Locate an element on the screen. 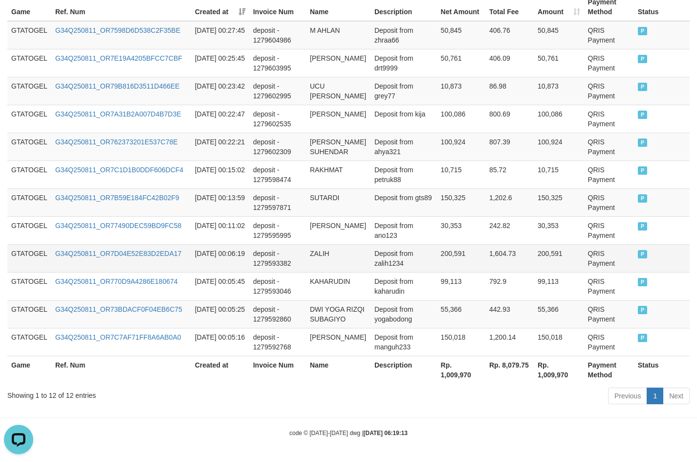 This screenshot has width=697, height=462. td: 150,018 is located at coordinates (461, 341).